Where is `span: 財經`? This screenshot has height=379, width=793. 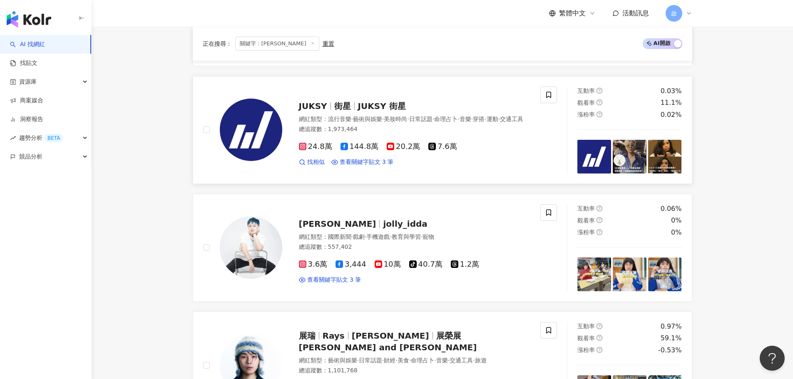 span: 財經 is located at coordinates (389, 360).